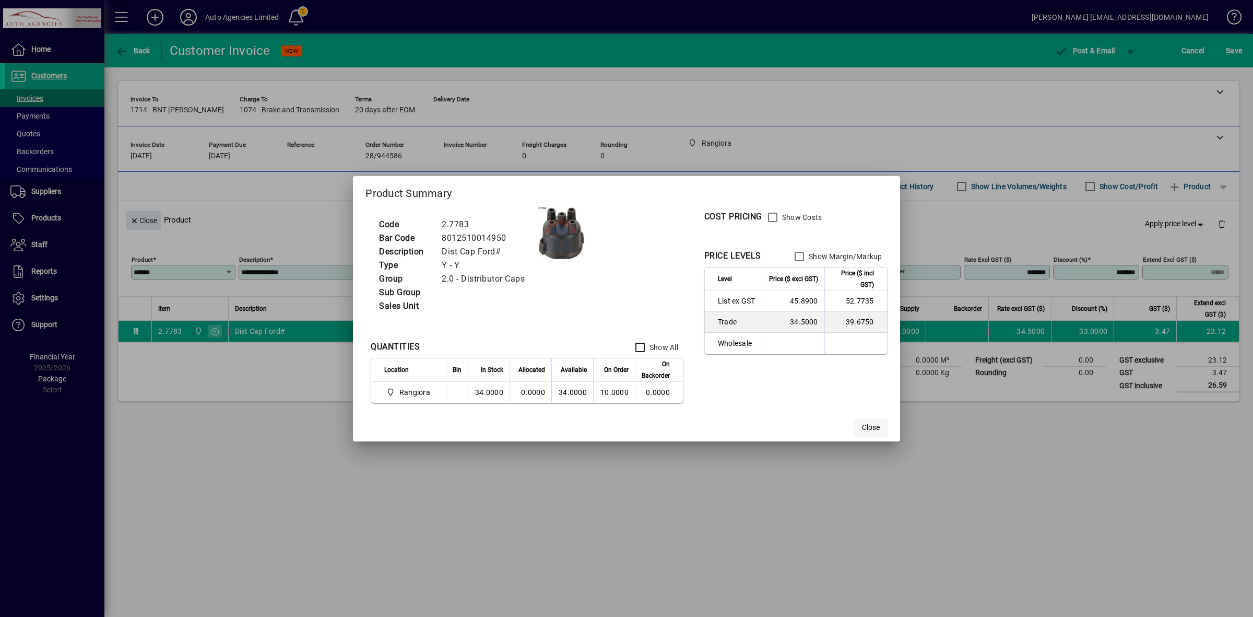 Image resolution: width=1253 pixels, height=617 pixels. I want to click on td: 45.8900, so click(793, 301).